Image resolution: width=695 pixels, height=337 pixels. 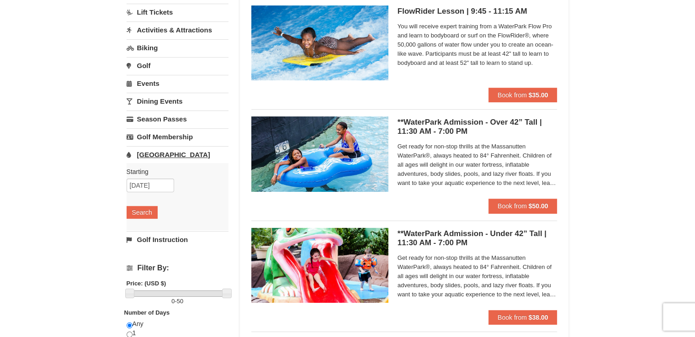 I want to click on strong: $35.00, so click(x=538, y=95).